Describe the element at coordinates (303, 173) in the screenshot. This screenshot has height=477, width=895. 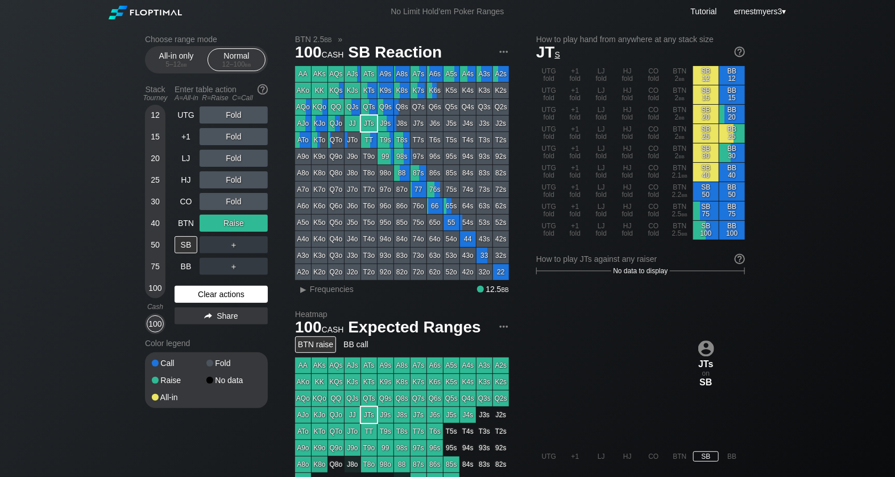
I see `div: A8o` at that location.